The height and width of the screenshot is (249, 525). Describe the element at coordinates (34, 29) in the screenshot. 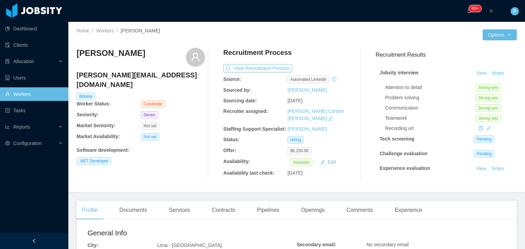

I see `a: icon: pie-chartDashboard` at that location.